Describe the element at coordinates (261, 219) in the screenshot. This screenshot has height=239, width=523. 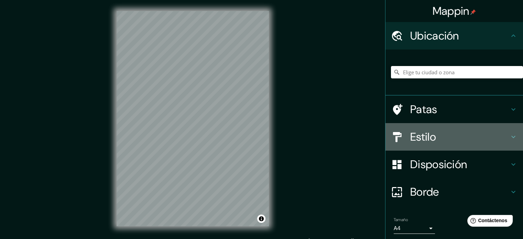
I see `button: Activar o desactivar atribución` at that location.